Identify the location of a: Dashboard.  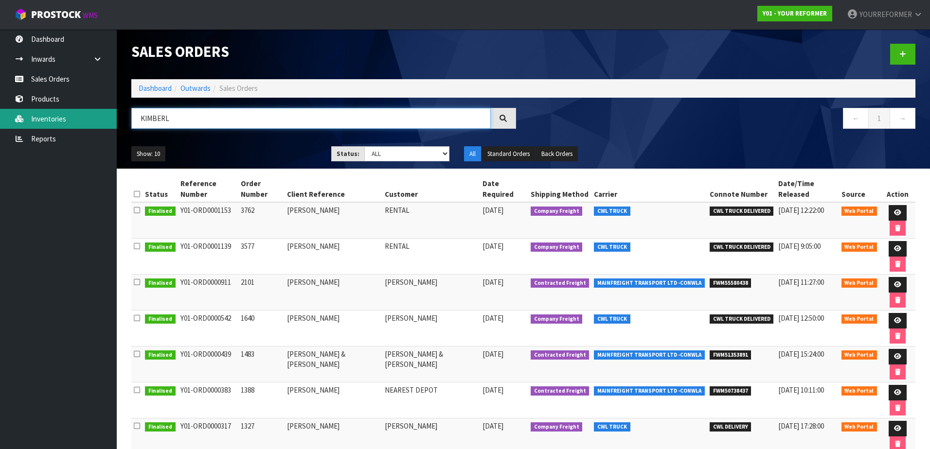
(155, 88).